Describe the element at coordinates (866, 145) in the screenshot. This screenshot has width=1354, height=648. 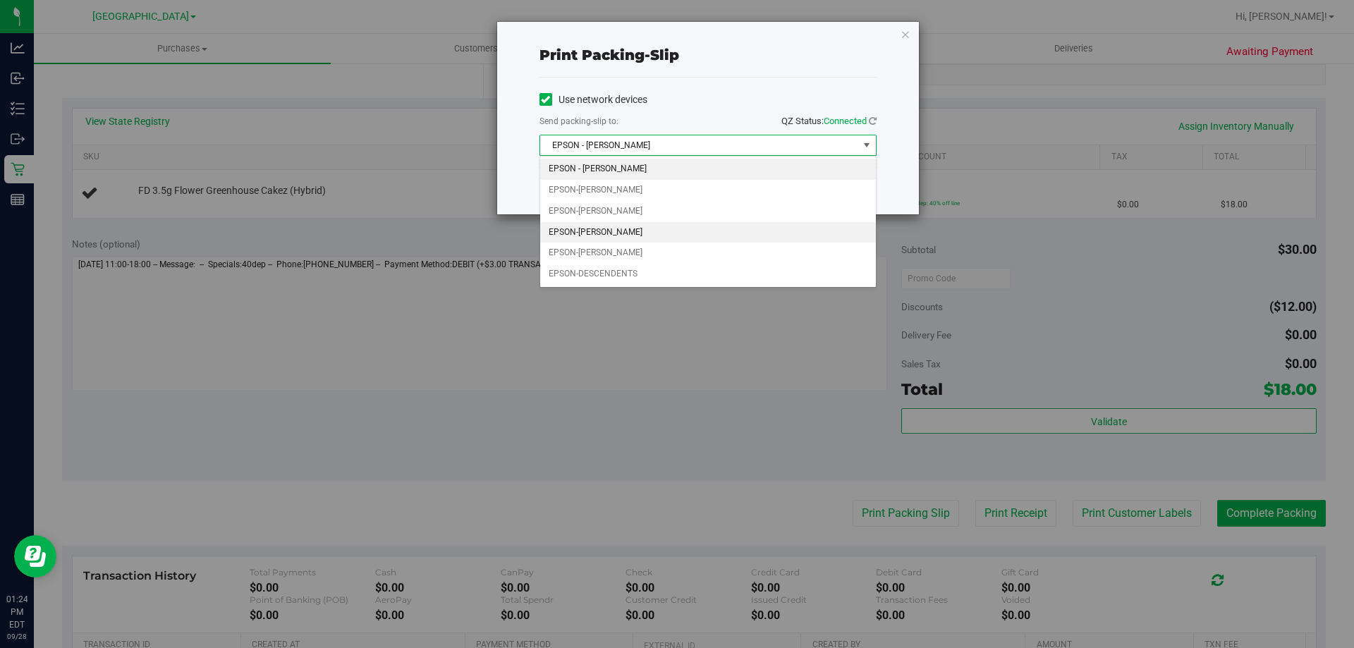
I see `span: select` at that location.